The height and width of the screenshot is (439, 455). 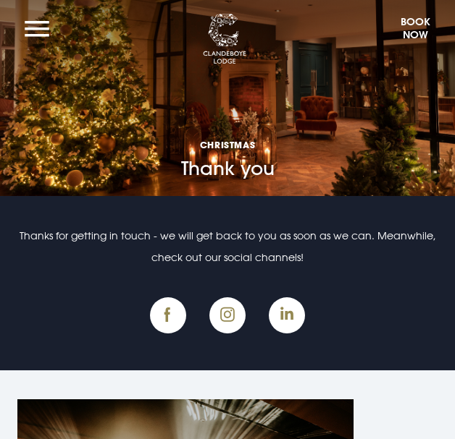 What do you see at coordinates (224, 39) in the screenshot?
I see `img: Clandeboye Lodge` at bounding box center [224, 39].